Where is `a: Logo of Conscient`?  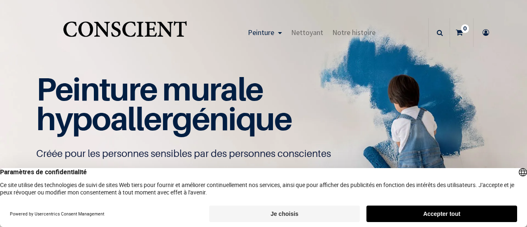
a: Logo of Conscient is located at coordinates (125, 33).